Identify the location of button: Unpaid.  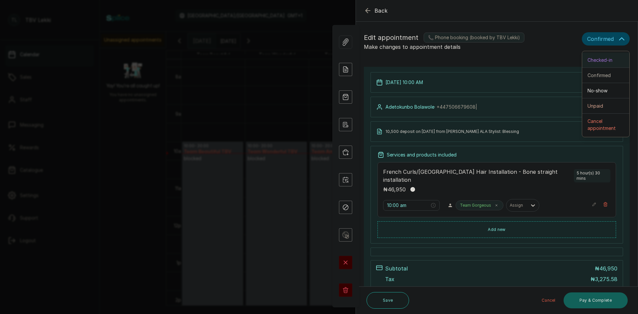
(606, 106).